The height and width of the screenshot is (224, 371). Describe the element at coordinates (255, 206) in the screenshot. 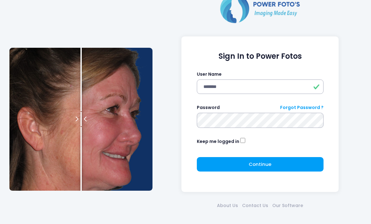

I see `a: Contact Us` at that location.